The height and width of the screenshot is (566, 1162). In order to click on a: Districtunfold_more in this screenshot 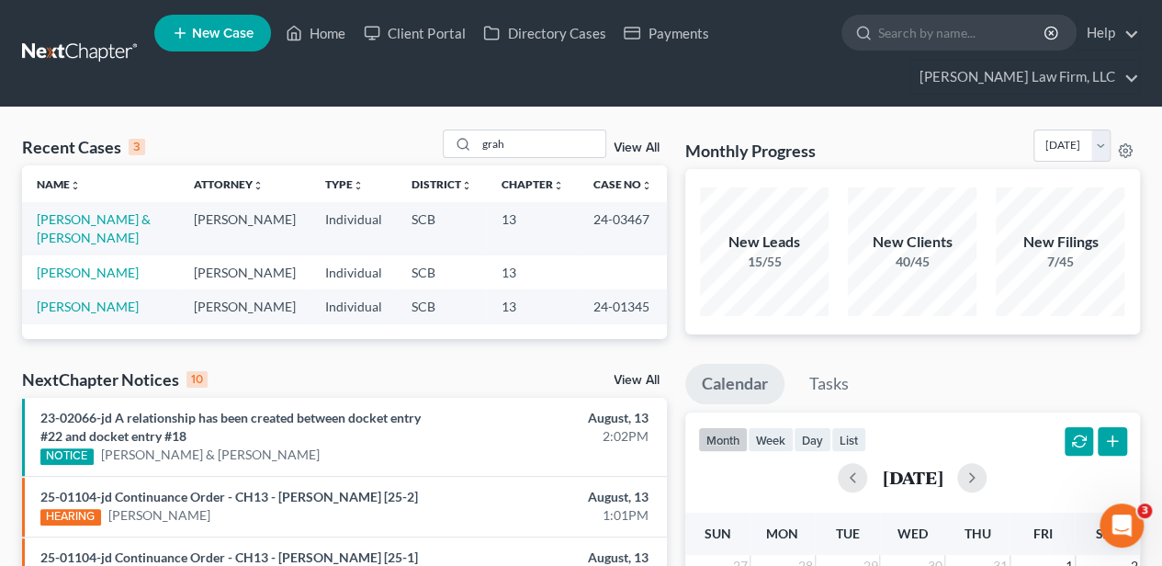, I will do `click(442, 184)`.